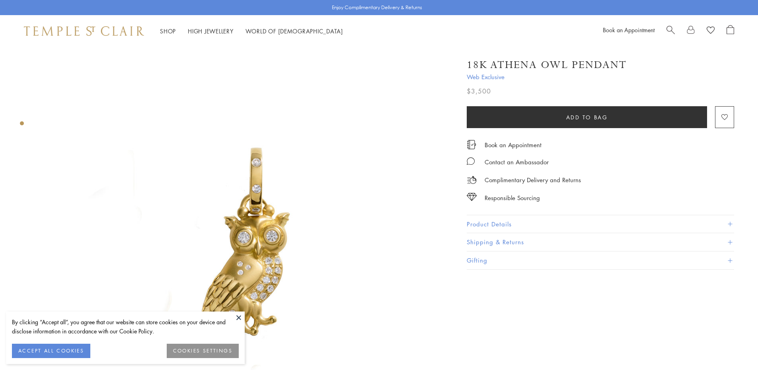 The width and height of the screenshot is (758, 370). I want to click on button: Product Details, so click(601, 224).